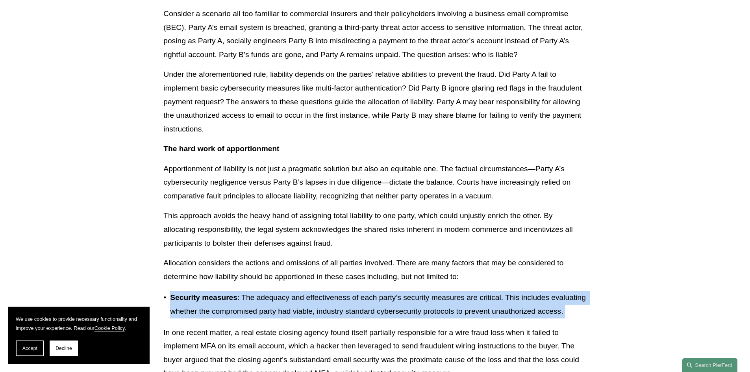  I want to click on p: : The adequacy and effectiveness of each party’s security measures are critical. This includes ev..., so click(378, 304).